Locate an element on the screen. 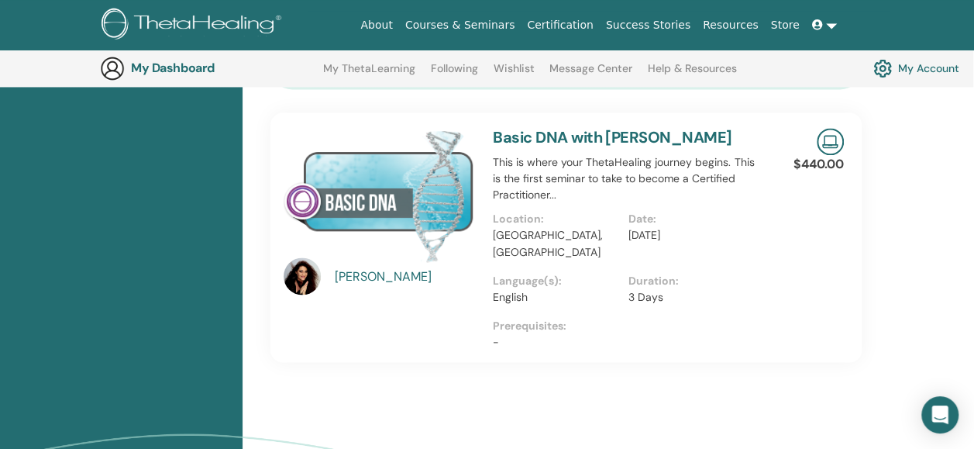  p: Language(s): is located at coordinates (556, 280).